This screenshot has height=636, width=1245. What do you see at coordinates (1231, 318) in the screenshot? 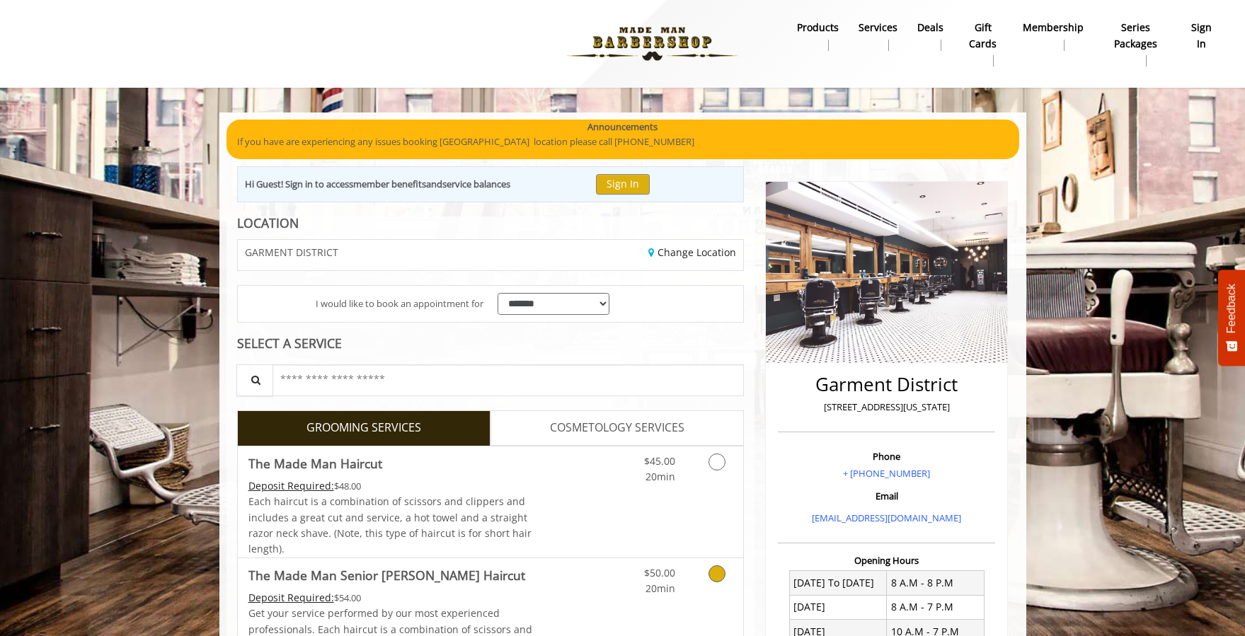
I see `button: Feedback - Show survey` at bounding box center [1231, 318].